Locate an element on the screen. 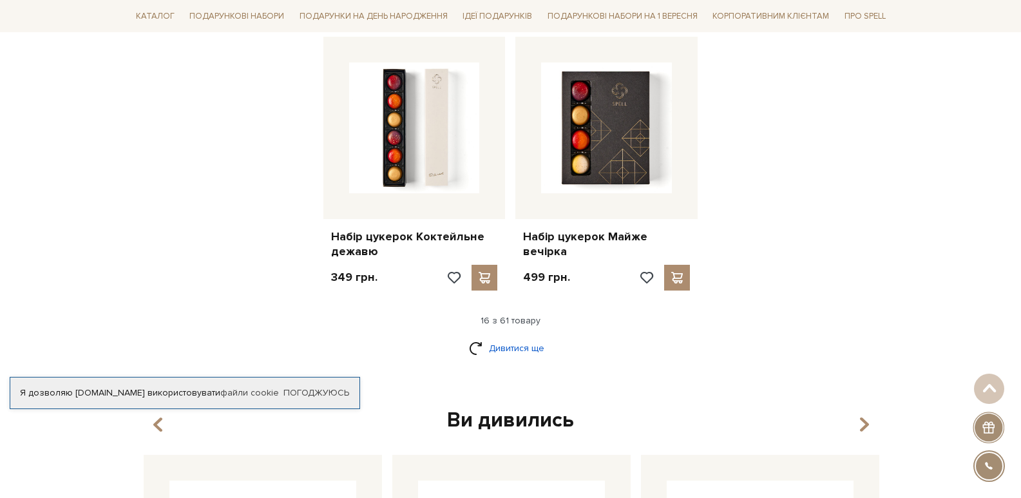 The width and height of the screenshot is (1021, 498). a: Ідеї подарунків is located at coordinates (497, 16).